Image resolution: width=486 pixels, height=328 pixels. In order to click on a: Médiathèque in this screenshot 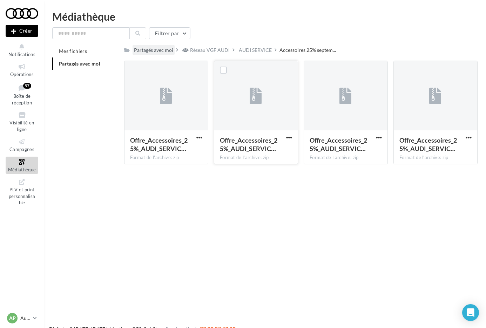, I will do `click(22, 165)`.